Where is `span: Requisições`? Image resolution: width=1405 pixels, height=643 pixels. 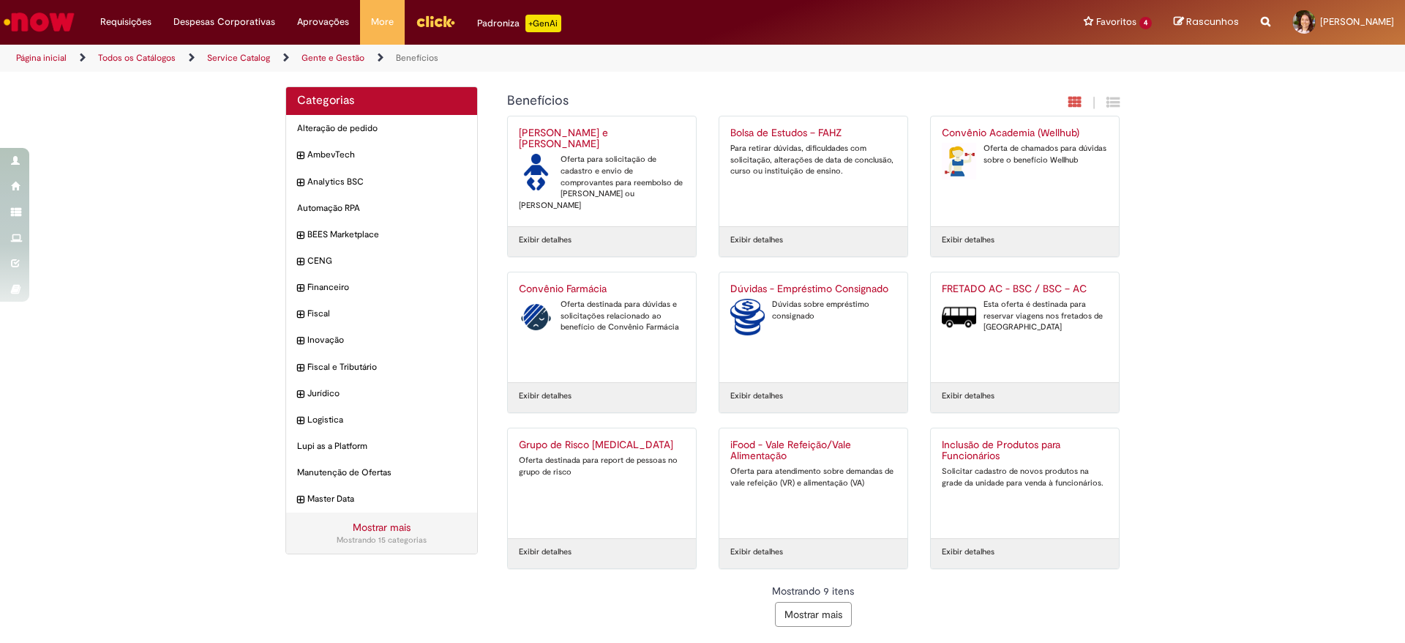
span: Requisições is located at coordinates (126, 22).